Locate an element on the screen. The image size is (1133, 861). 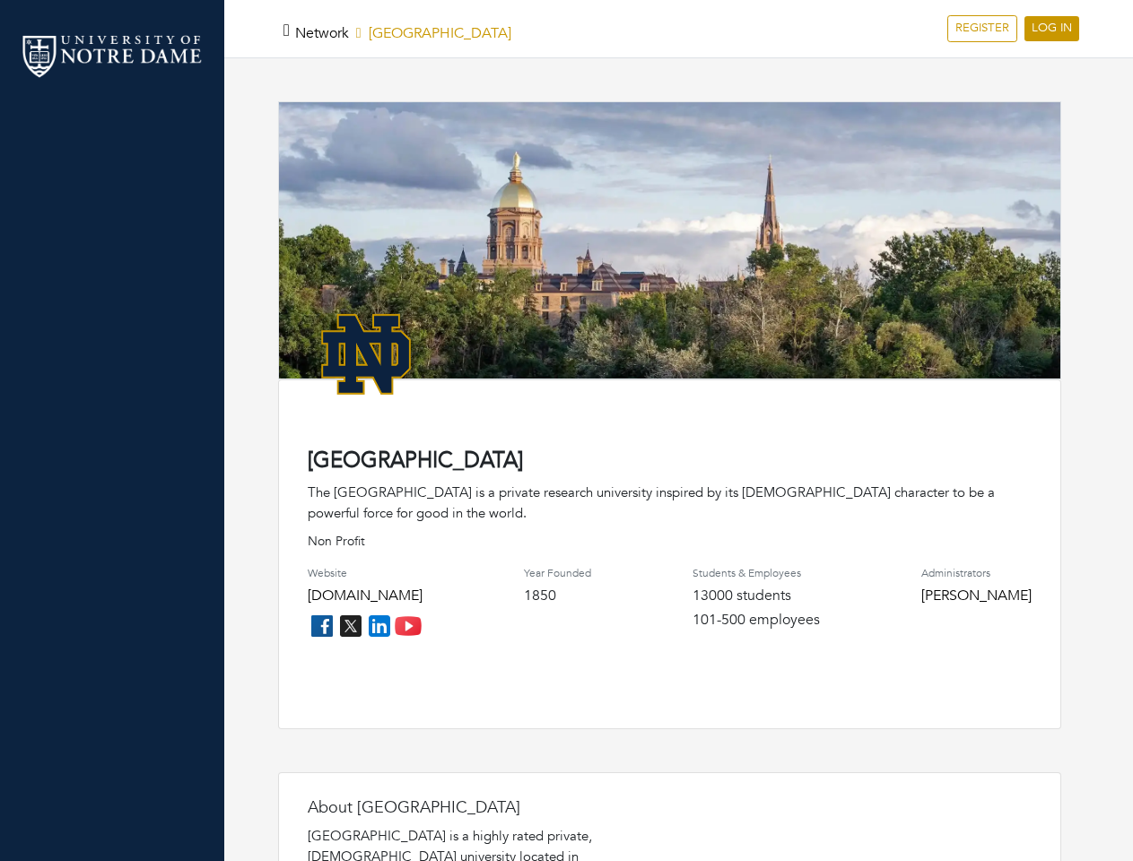
img: youtube_icon-fc3c61c8c22f3cdcae68f2f17984f5f016928f0ca0694dd5da90beefb88aa45e.png is located at coordinates (408, 626).